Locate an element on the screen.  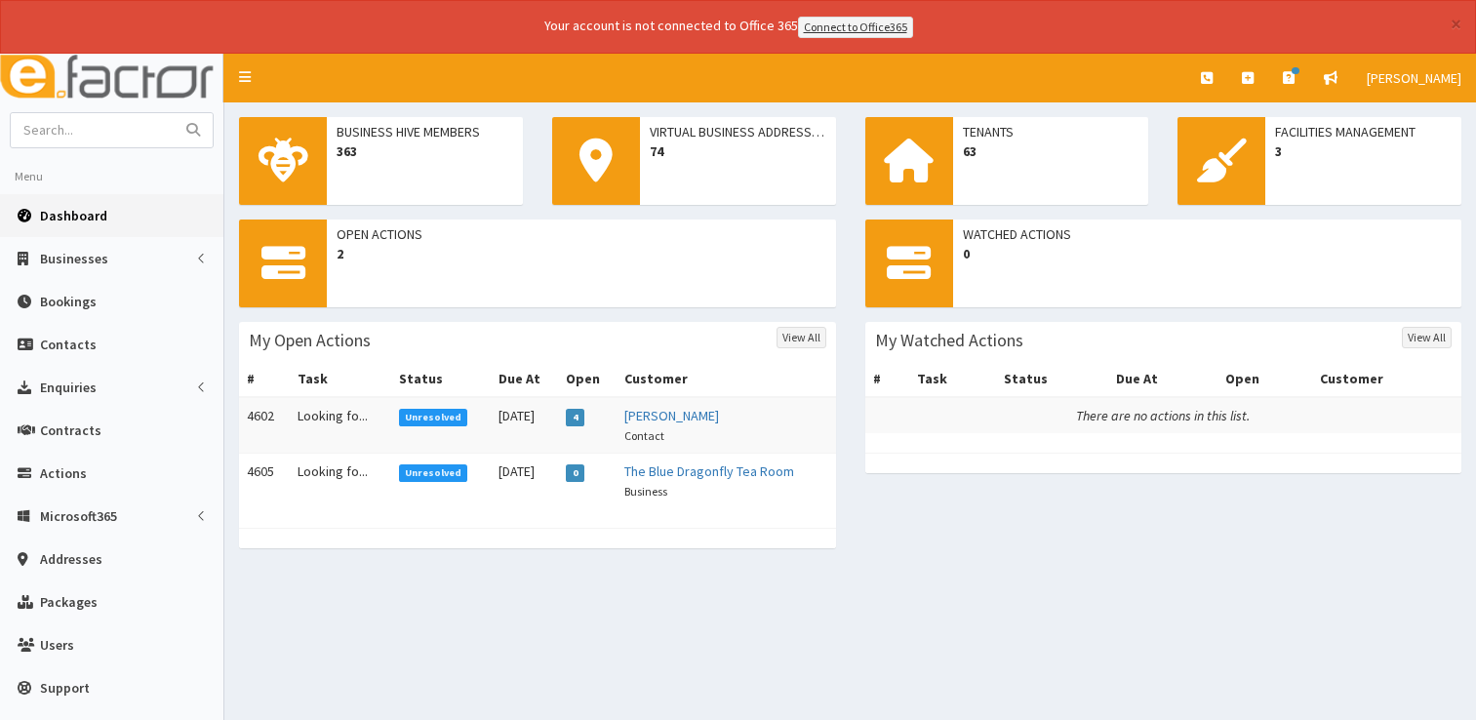
small: Contact is located at coordinates (644, 435).